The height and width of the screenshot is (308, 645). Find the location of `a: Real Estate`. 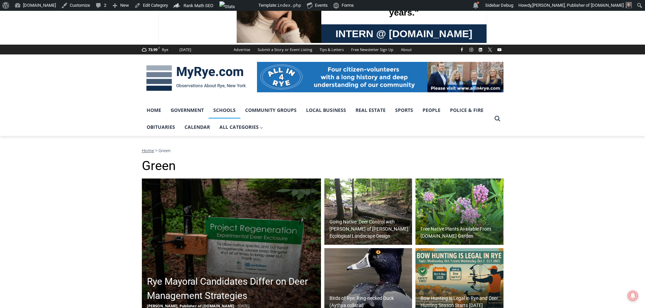

a: Real Estate is located at coordinates (370, 110).